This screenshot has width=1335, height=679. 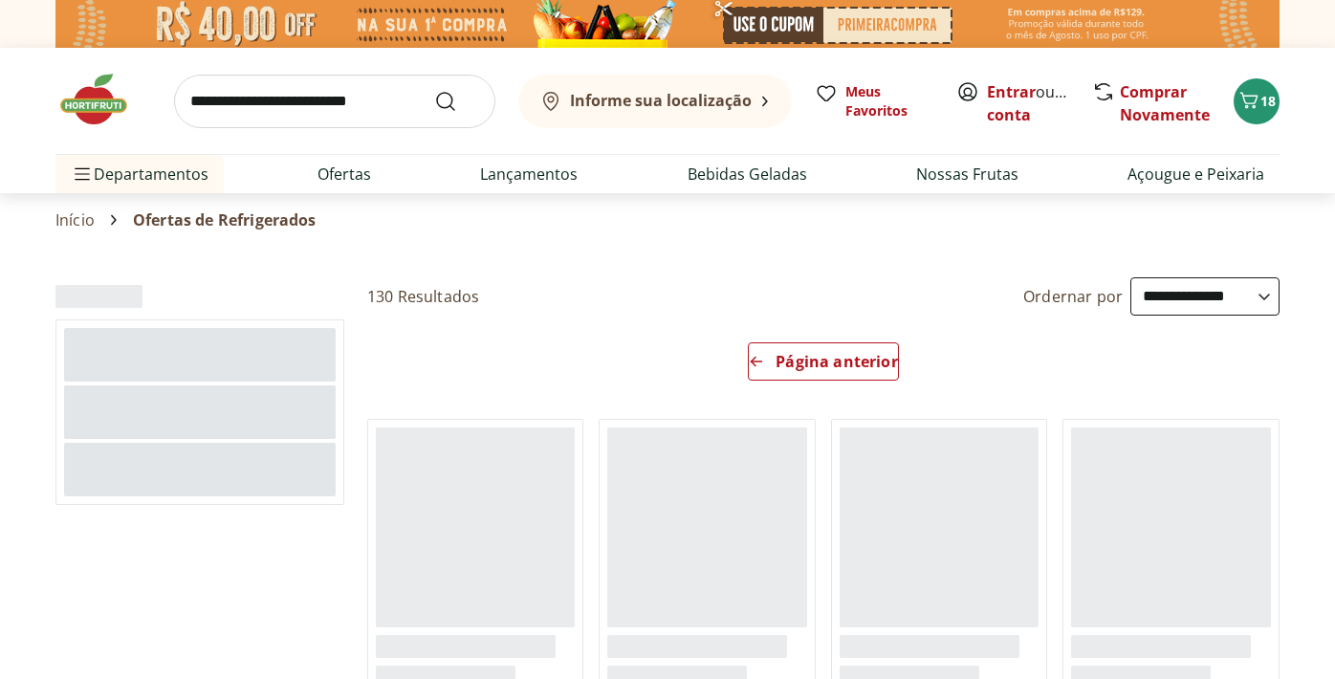 What do you see at coordinates (1073, 297) in the screenshot?
I see `label: Ordernar por` at bounding box center [1073, 297].